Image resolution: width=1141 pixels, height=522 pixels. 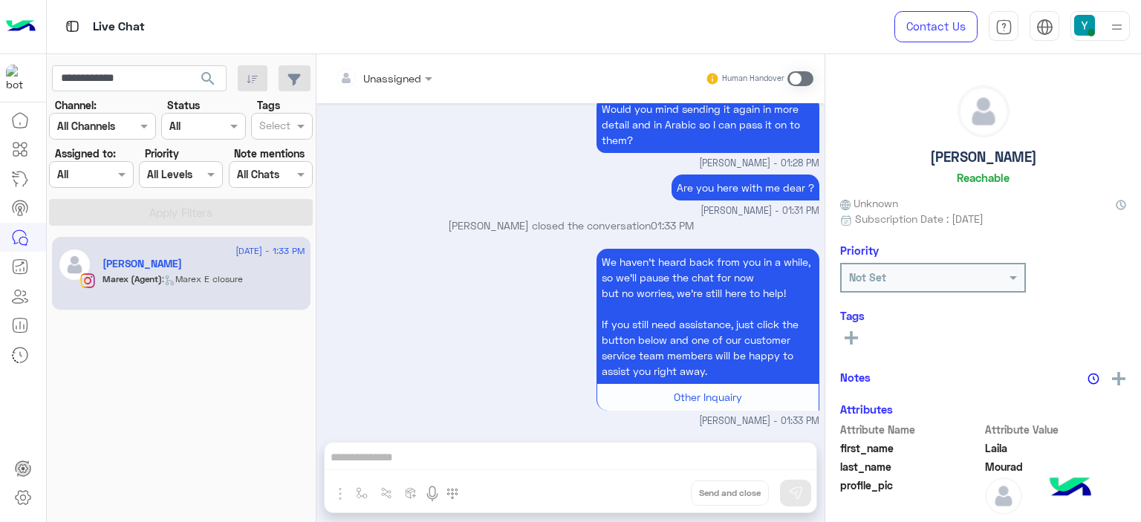 What do you see at coordinates (860, 250) in the screenshot?
I see `h6: Priority` at bounding box center [860, 250].